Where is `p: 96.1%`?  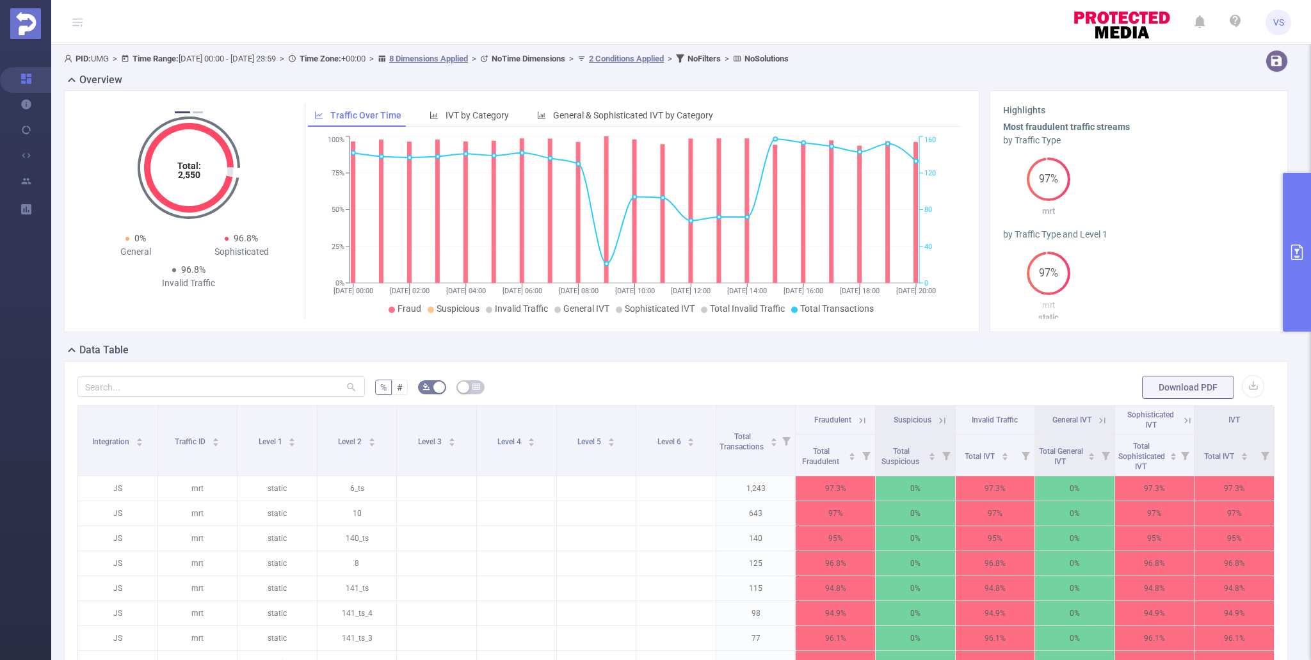 p: 96.1% is located at coordinates (1155, 638).